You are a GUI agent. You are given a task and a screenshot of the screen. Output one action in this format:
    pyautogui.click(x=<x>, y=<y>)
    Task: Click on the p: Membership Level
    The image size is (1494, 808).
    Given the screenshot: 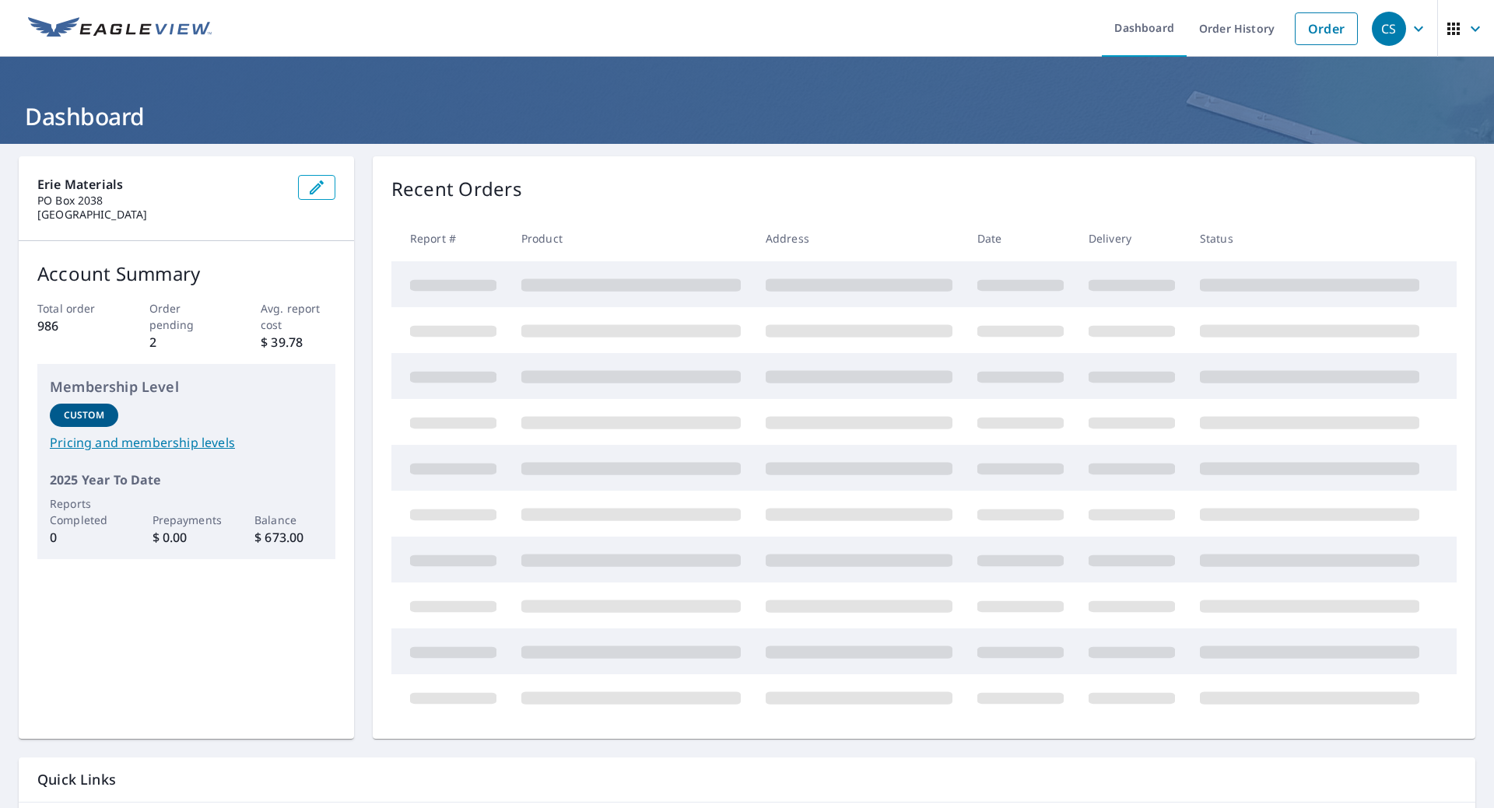 What is the action you would take?
    pyautogui.click(x=186, y=387)
    